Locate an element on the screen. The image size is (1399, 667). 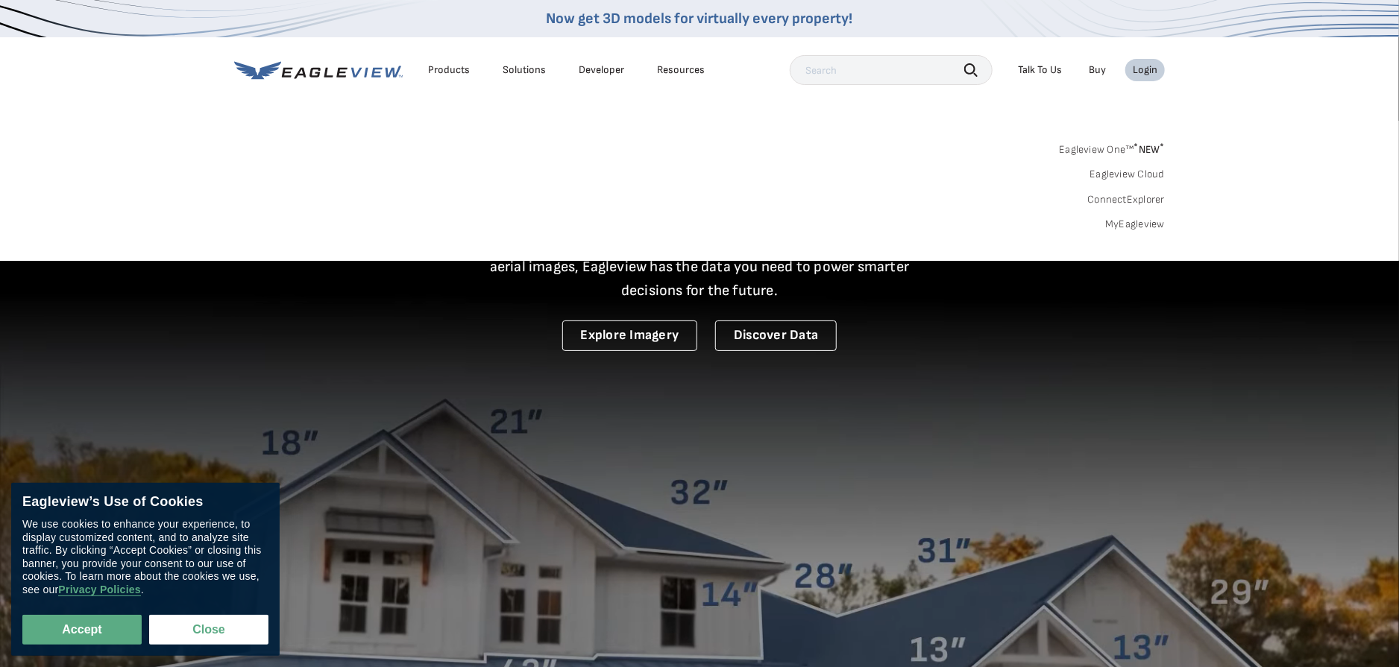
a: Eagleview One™*NEW* is located at coordinates (1112, 147).